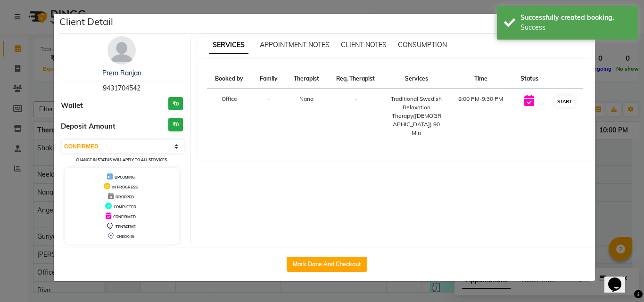 The image size is (644, 302). What do you see at coordinates (125, 227) in the screenshot?
I see `span: TENTATIVE` at bounding box center [125, 227].